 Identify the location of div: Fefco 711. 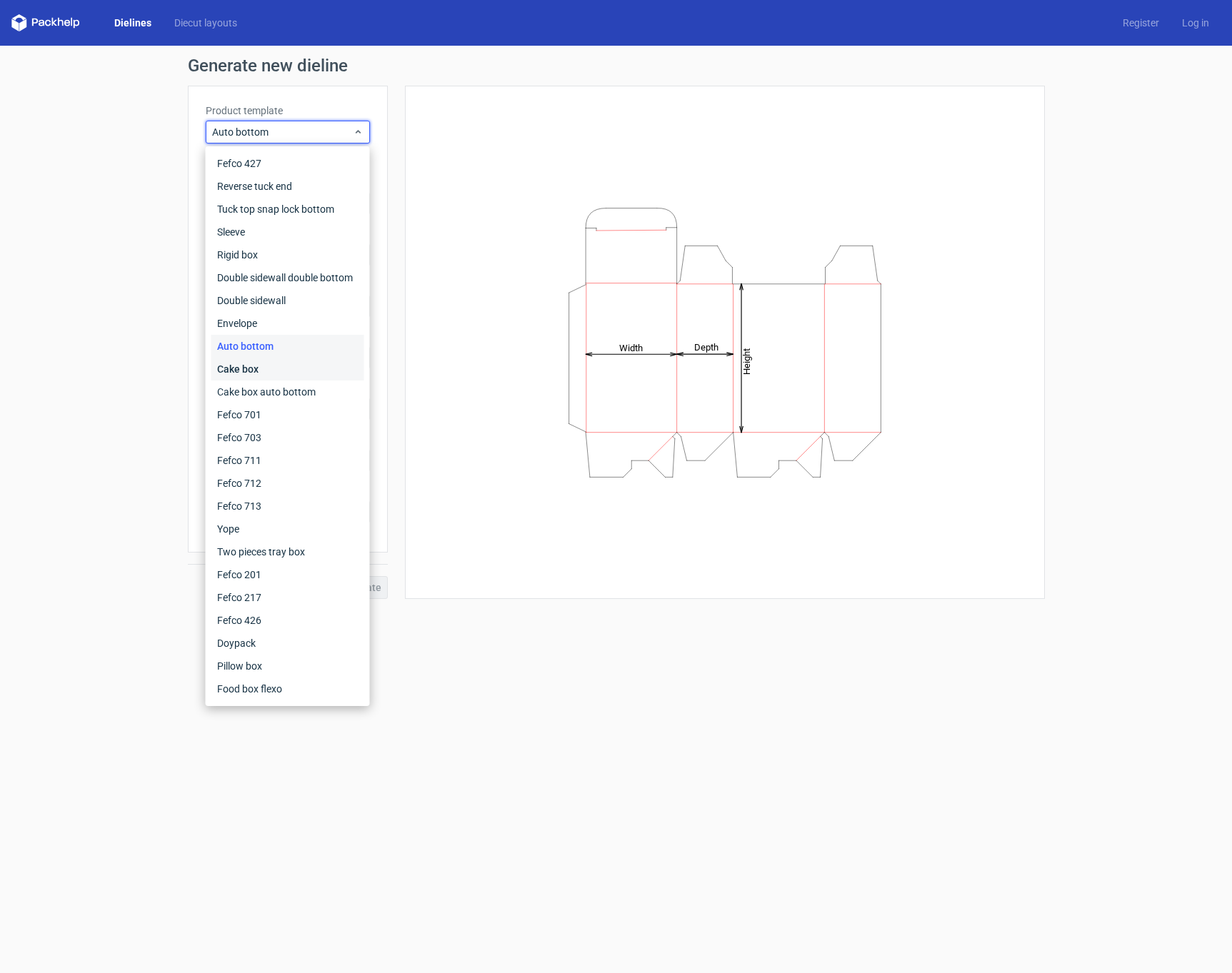
(288, 461).